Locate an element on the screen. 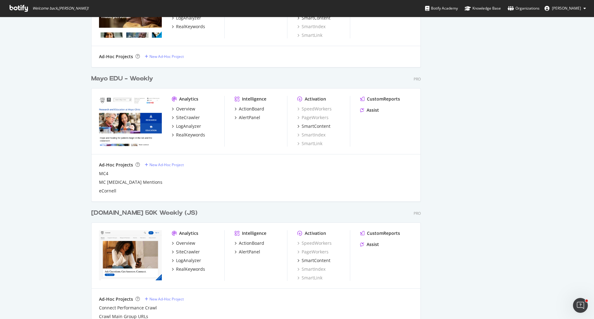 The image size is (594, 319). div: Mayo EDU - Weekly is located at coordinates (122, 79).